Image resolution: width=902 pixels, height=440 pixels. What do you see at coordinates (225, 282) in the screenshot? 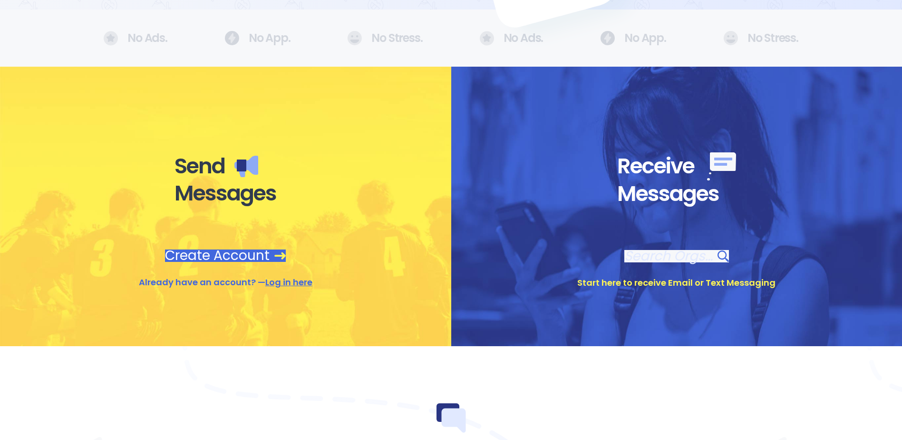
I see `div: Already have an account? —` at bounding box center [225, 282].